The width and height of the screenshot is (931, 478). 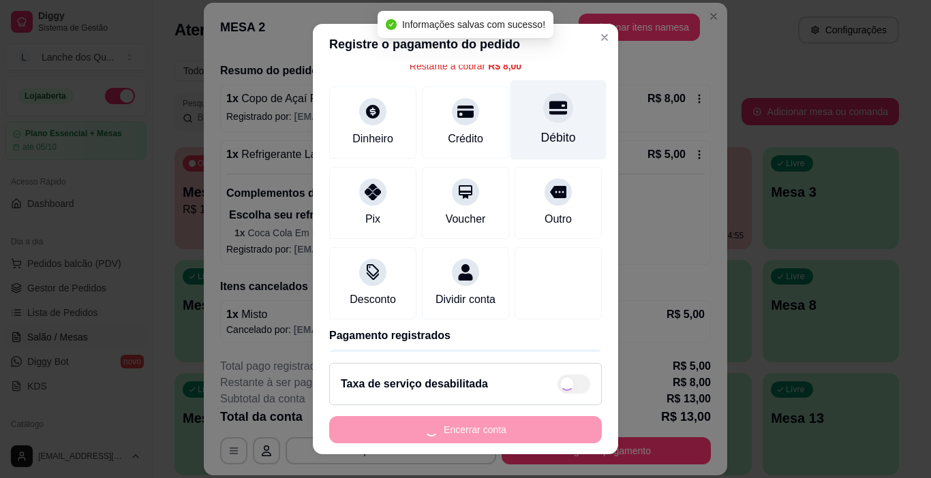 What do you see at coordinates (465, 66) in the screenshot?
I see `div: Restante a cobrar` at bounding box center [465, 66].